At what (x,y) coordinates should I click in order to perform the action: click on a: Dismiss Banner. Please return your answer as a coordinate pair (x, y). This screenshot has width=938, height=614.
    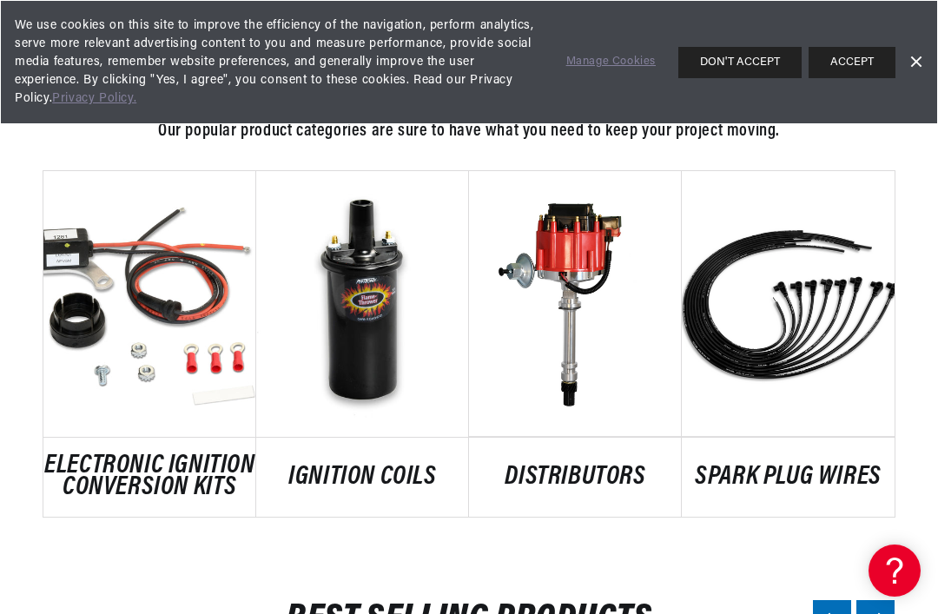
    Looking at the image, I should click on (916, 63).